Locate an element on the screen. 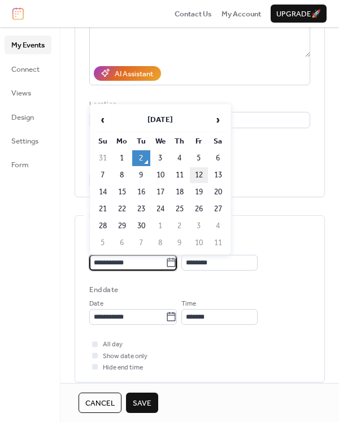 The image size is (339, 422). button: Cancel is located at coordinates (100, 403).